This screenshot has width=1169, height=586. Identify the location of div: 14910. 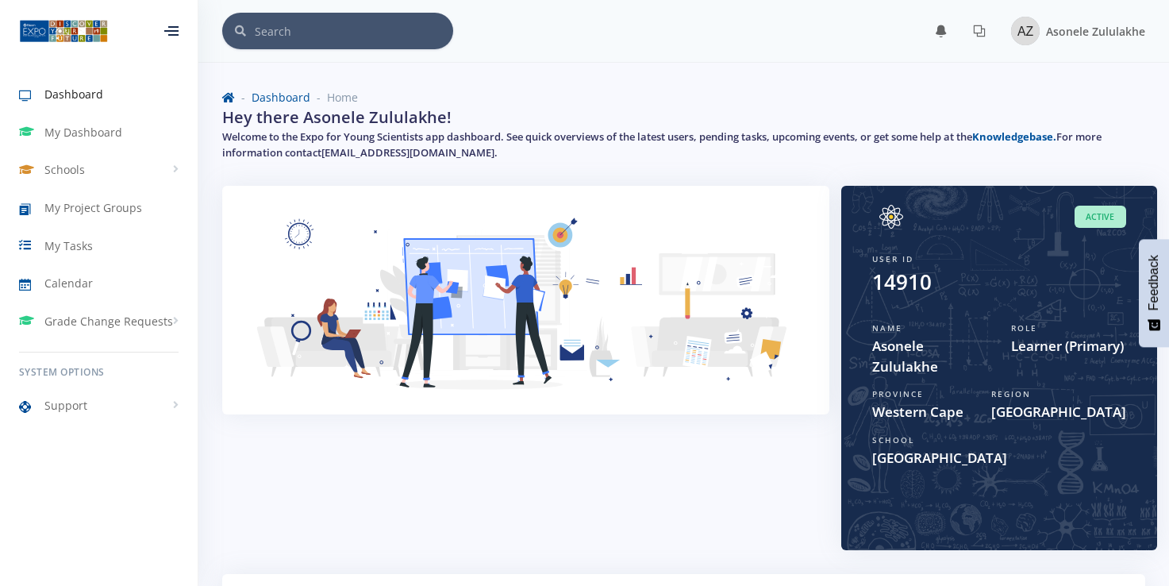
(901, 282).